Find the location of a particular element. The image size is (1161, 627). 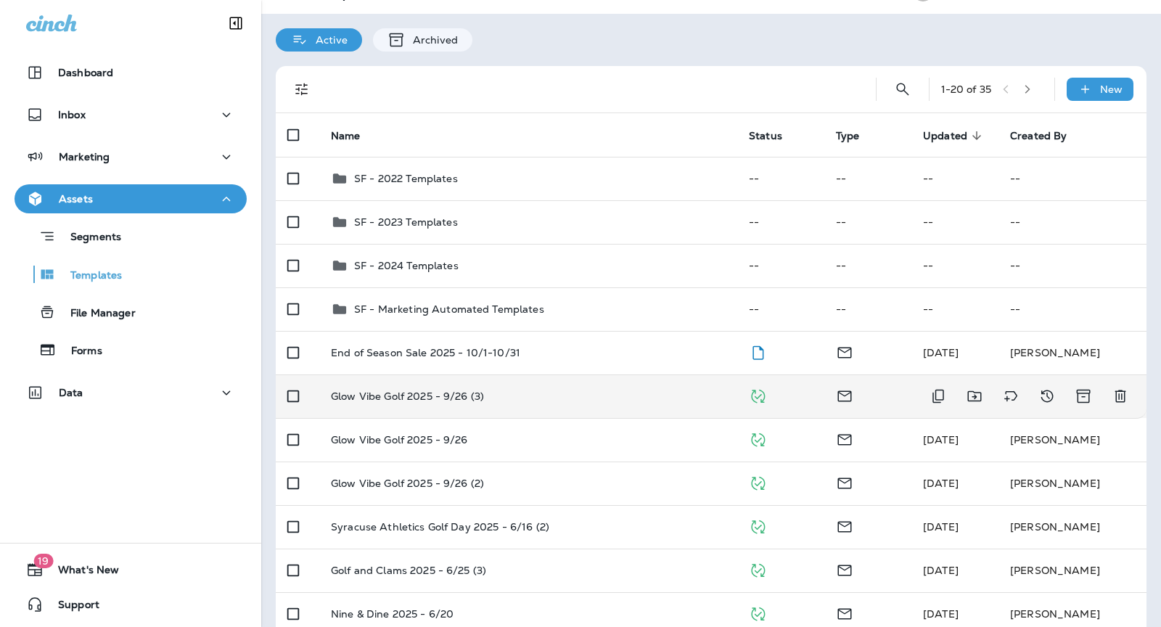

button: Archive is located at coordinates (1083, 396).